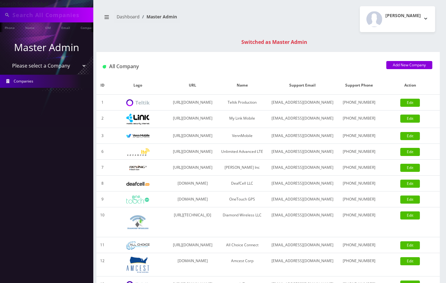 The image size is (446, 283). What do you see at coordinates (359, 85) in the screenshot?
I see `th: Support Phone` at bounding box center [359, 85].